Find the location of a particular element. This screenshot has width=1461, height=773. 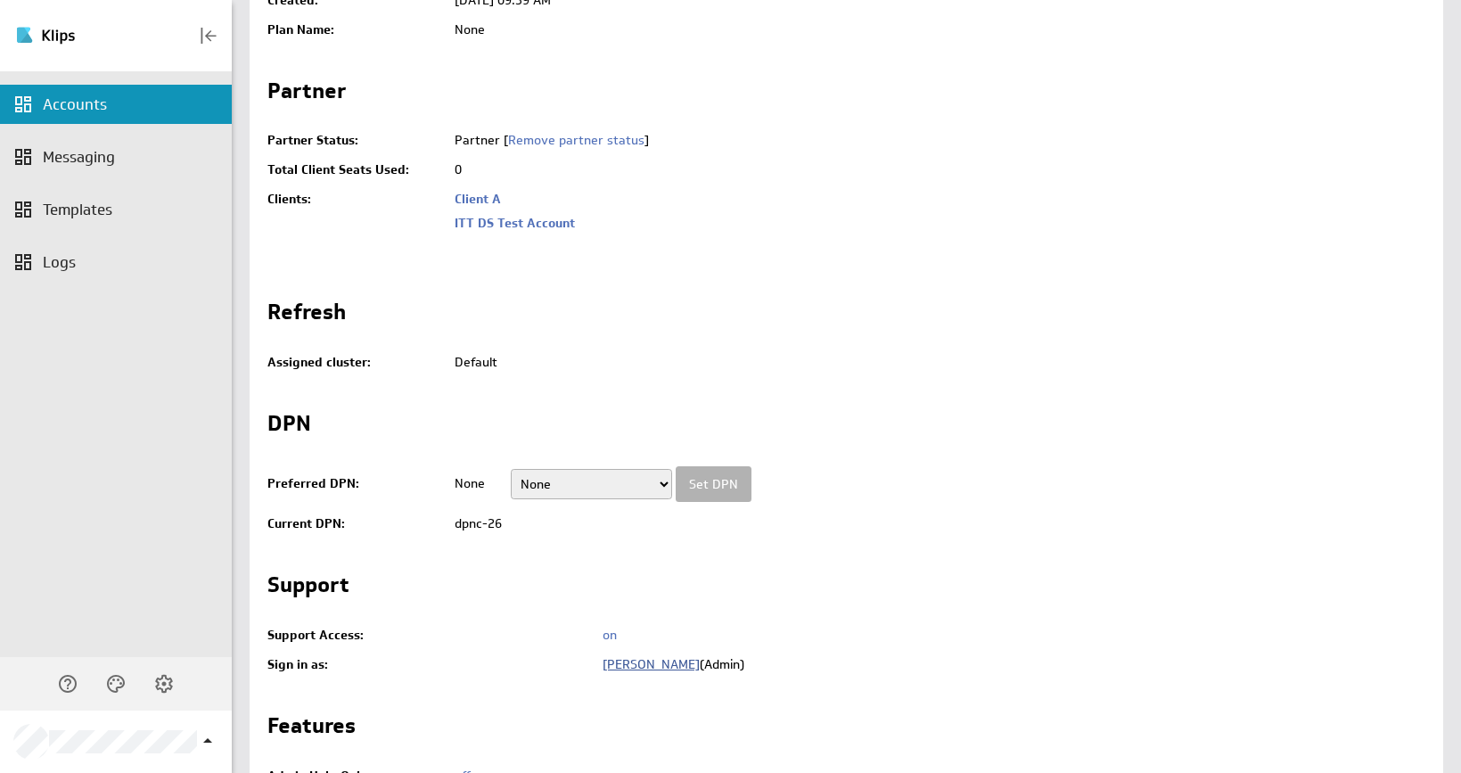

td: Partner Status: is located at coordinates (357, 140).